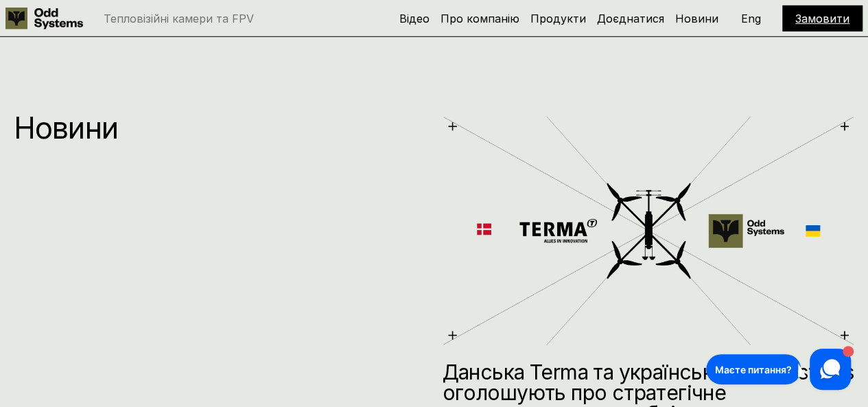 The image size is (868, 407). I want to click on div: Маєте питання?, so click(51, 24).